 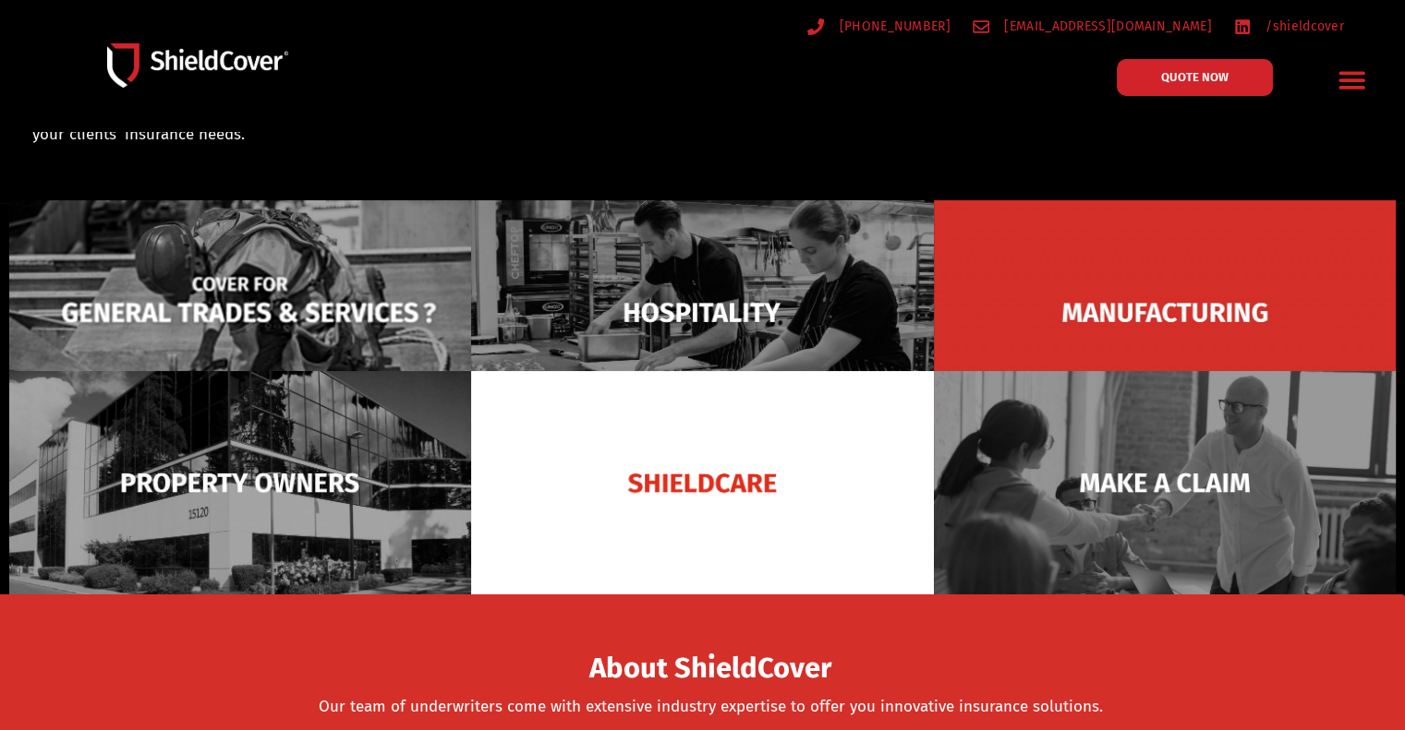 I want to click on a: /shieldcover, so click(x=1288, y=26).